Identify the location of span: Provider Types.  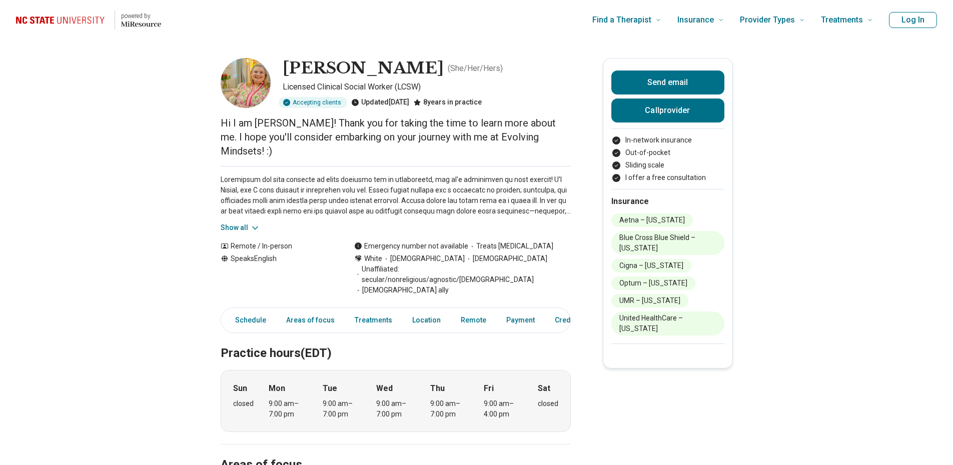
(767, 20).